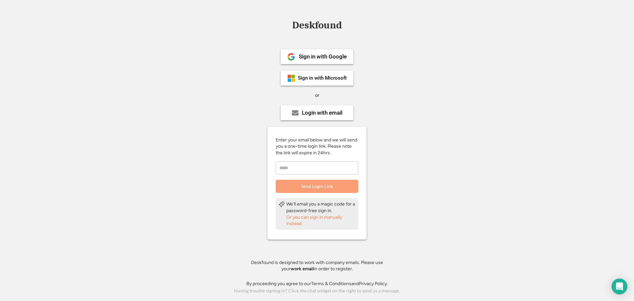 The image size is (634, 301). What do you see at coordinates (323, 78) in the screenshot?
I see `div: Sign in with Microsoft` at bounding box center [323, 78].